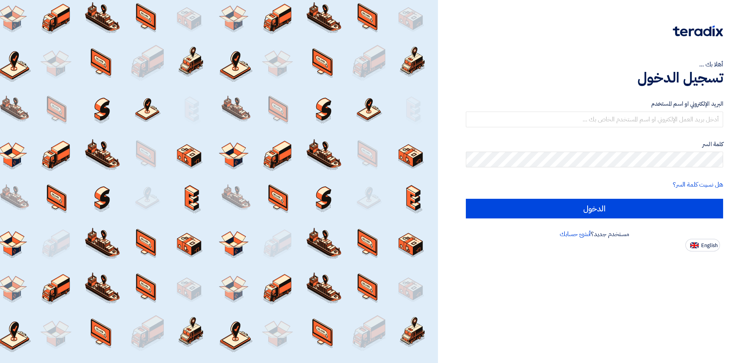  What do you see at coordinates (698, 185) in the screenshot?
I see `a: هل نسيت كلمة السر؟` at bounding box center [698, 185].